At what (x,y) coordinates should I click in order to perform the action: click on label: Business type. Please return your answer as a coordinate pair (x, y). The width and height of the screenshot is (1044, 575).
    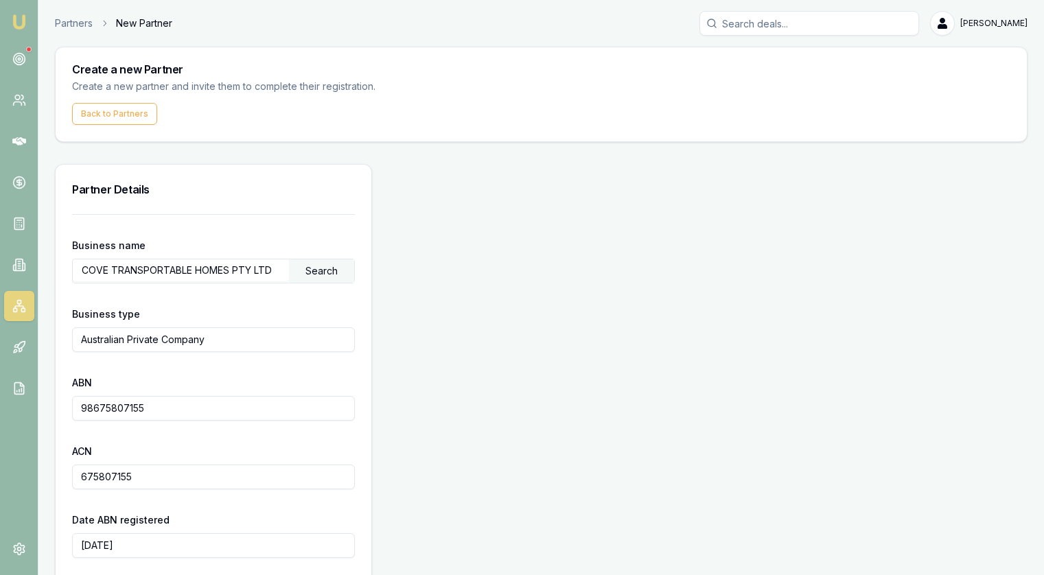
    Looking at the image, I should click on (106, 314).